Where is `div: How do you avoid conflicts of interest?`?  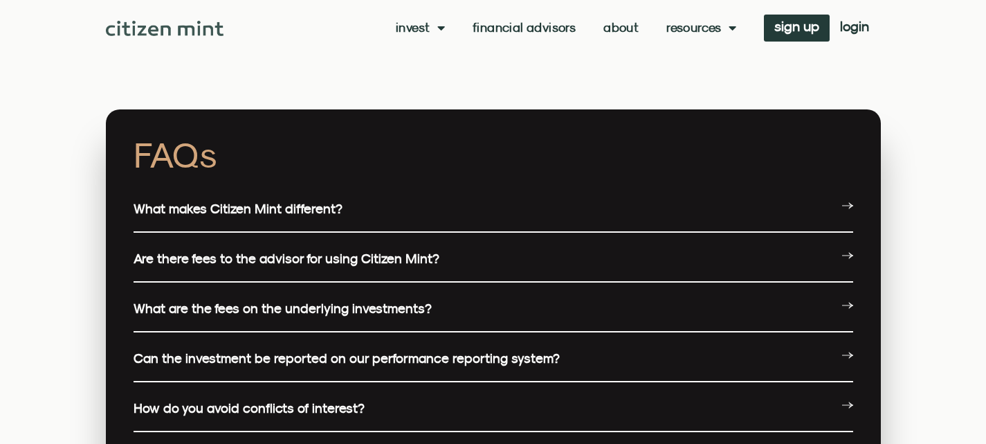
div: How do you avoid conflicts of interest? is located at coordinates (494, 408).